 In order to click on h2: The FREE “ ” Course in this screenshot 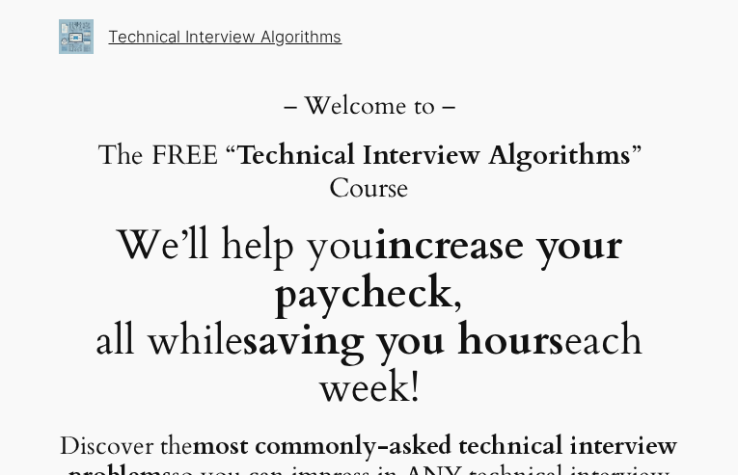, I will do `click(368, 172)`.